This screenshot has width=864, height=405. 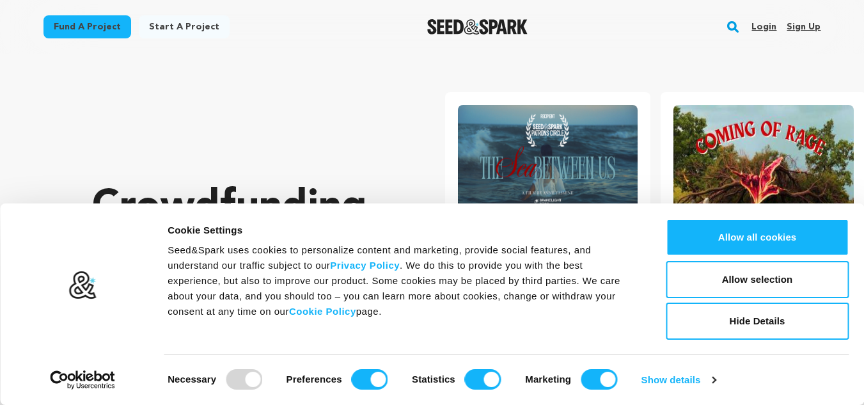 I want to click on strong: Statistics, so click(x=434, y=379).